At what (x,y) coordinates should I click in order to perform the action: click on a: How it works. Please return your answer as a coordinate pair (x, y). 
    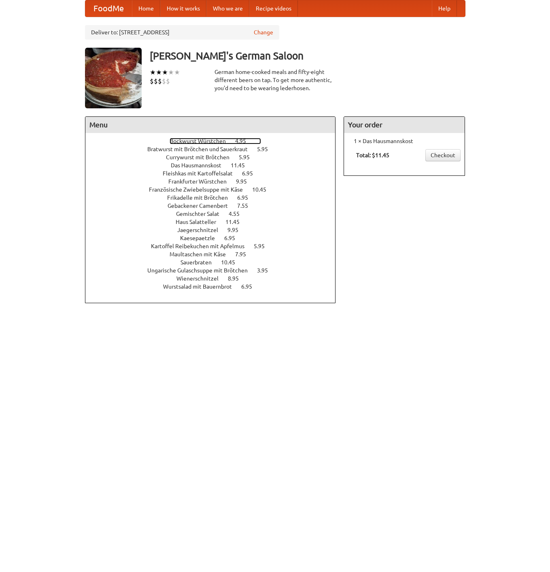
    Looking at the image, I should click on (183, 8).